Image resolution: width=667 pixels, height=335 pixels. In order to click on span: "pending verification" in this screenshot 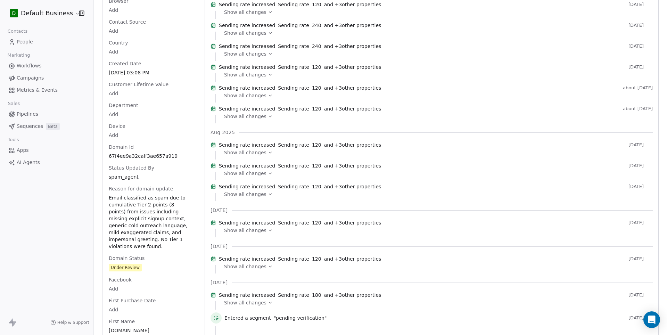, I will do `click(300, 318)`.